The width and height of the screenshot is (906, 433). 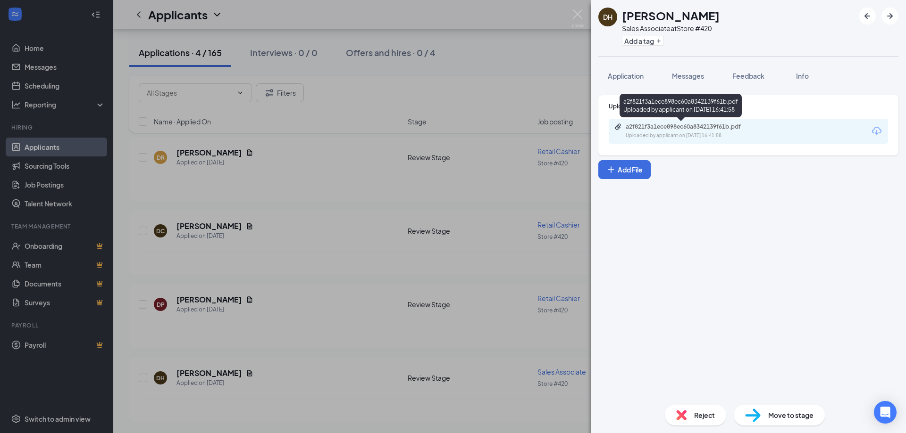 I want to click on span: Feedback, so click(x=748, y=76).